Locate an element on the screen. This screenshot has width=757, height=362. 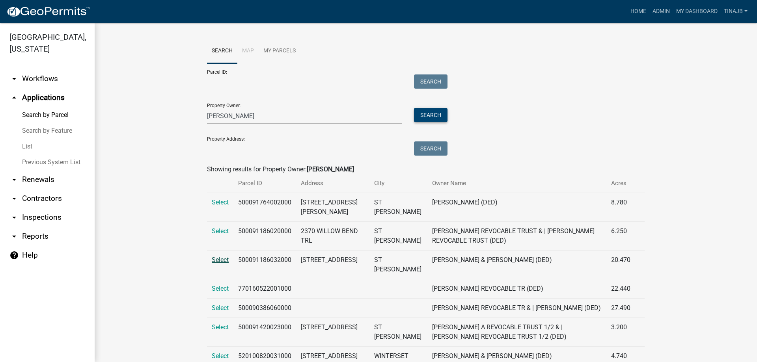
td: 22.440 is located at coordinates (620, 289).